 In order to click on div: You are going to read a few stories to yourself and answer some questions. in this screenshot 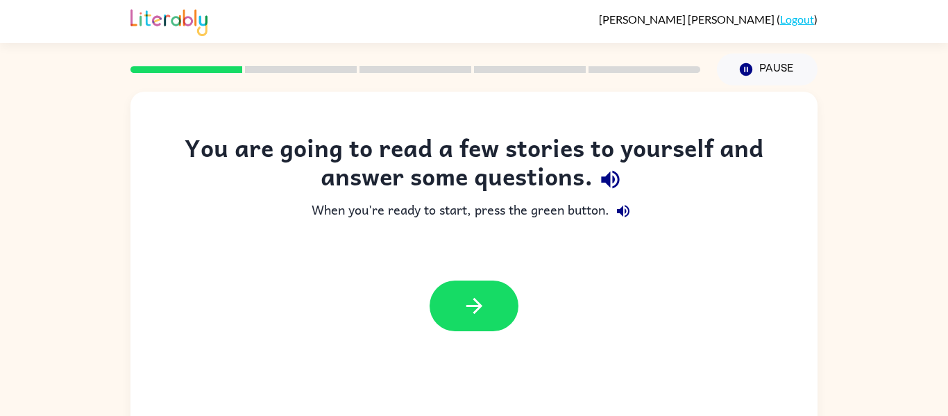, I will do `click(474, 165)`.